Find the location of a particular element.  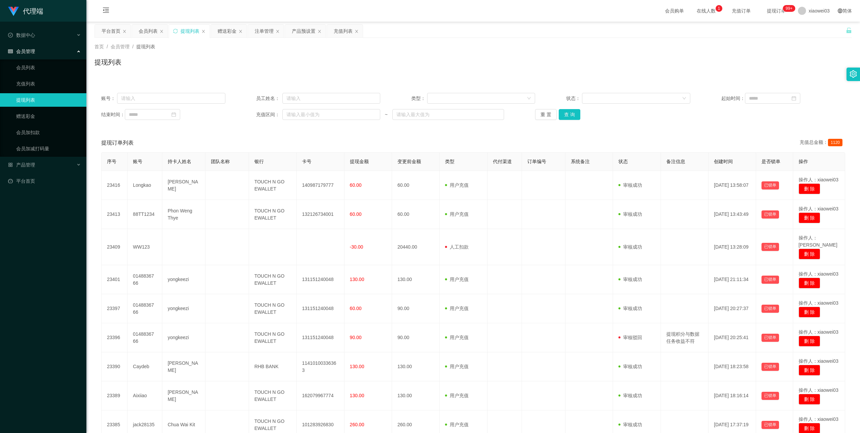

span: 账号 is located at coordinates (138, 161).